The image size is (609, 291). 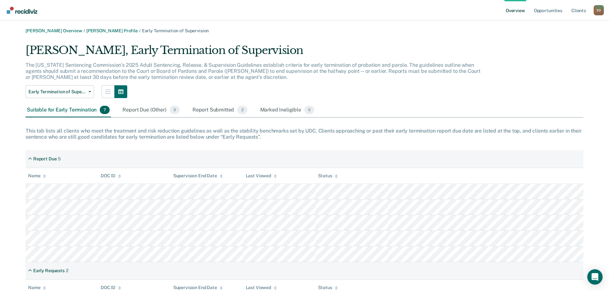 I want to click on div: Early Requests, so click(x=49, y=271).